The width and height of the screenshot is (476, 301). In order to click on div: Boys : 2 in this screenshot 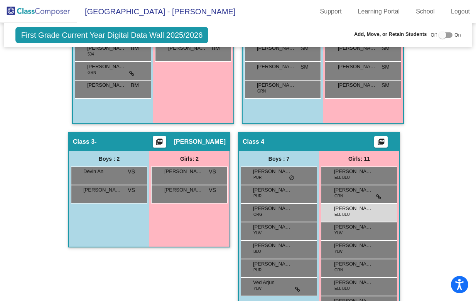, I will do `click(109, 159)`.